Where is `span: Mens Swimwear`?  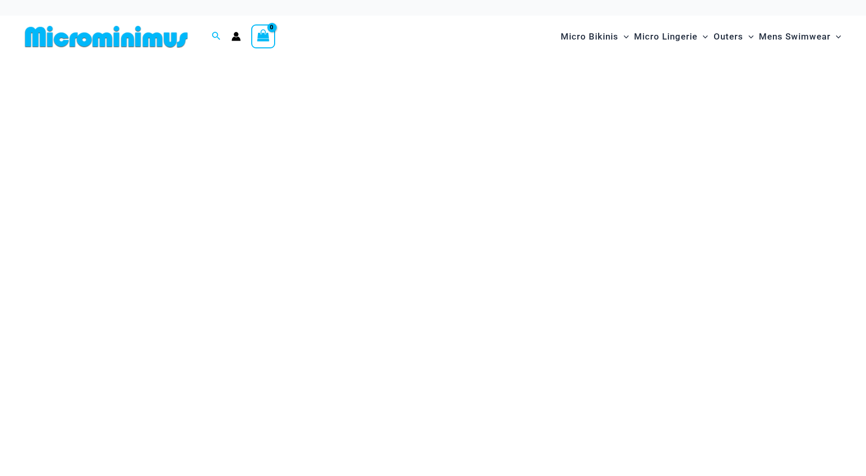
span: Mens Swimwear is located at coordinates (795, 36).